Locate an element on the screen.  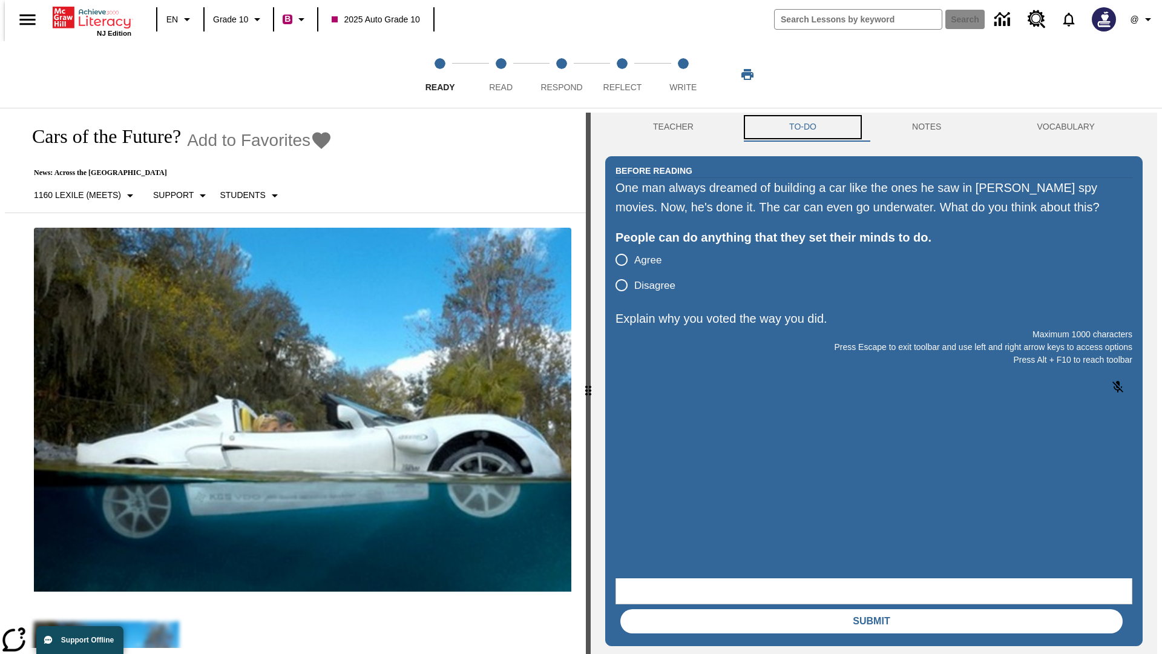
p: Press Escape to exit toolbar and use left and right arrow keys to access options is located at coordinates (874, 347).